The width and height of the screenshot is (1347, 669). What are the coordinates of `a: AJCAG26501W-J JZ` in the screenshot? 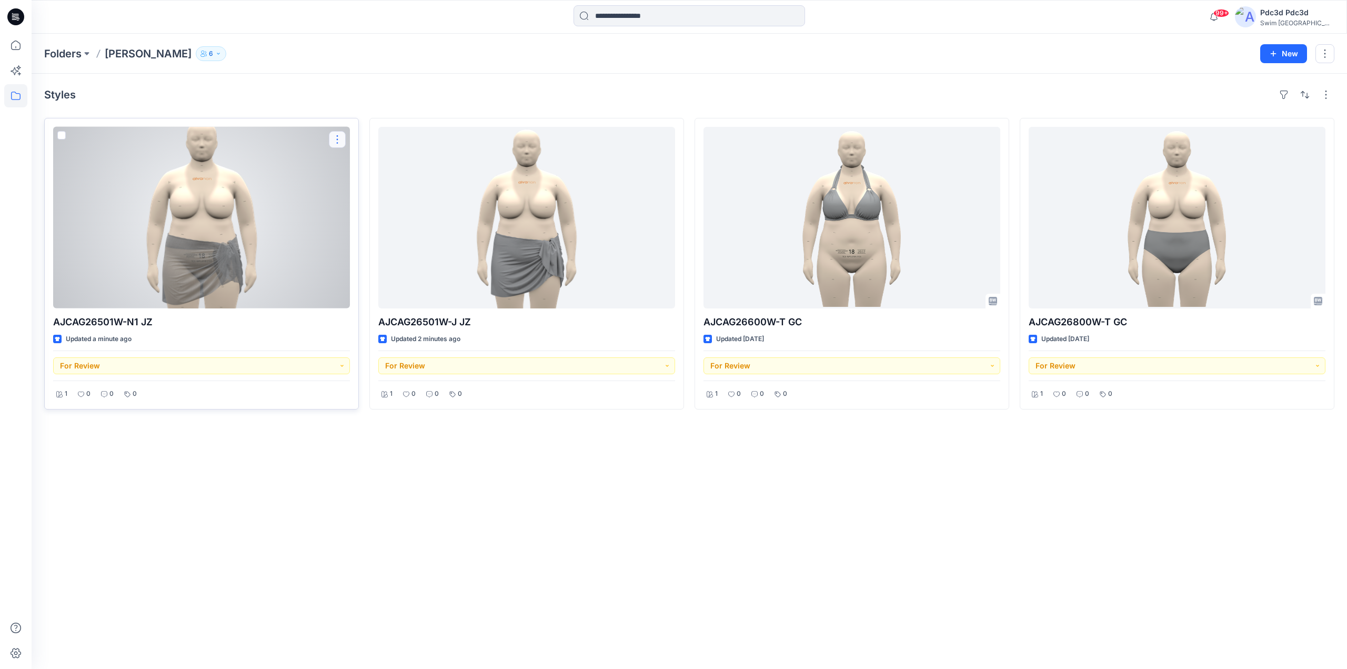 It's located at (527, 217).